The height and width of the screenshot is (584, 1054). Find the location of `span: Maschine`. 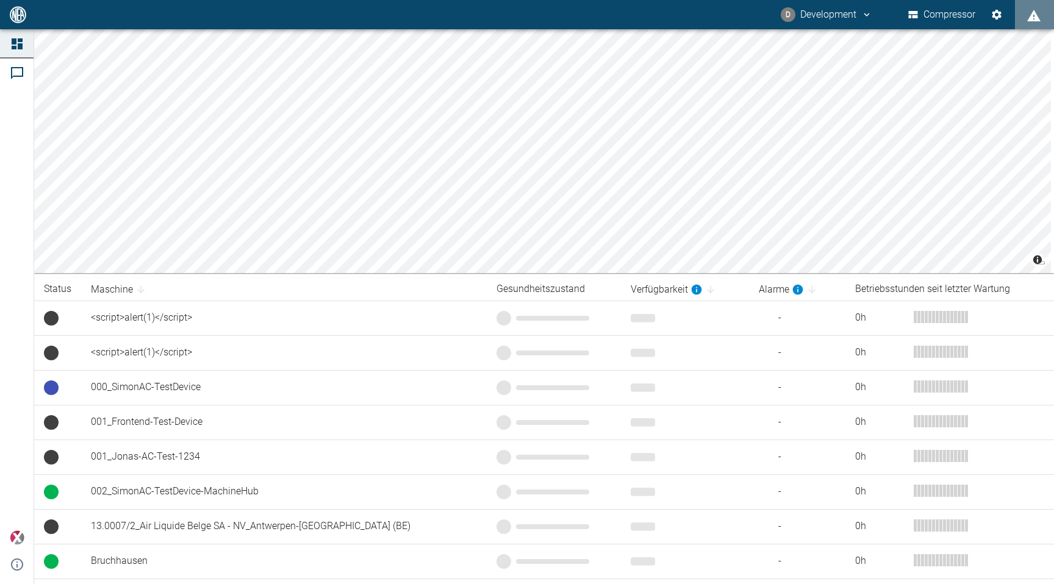

span: Maschine is located at coordinates (119, 290).